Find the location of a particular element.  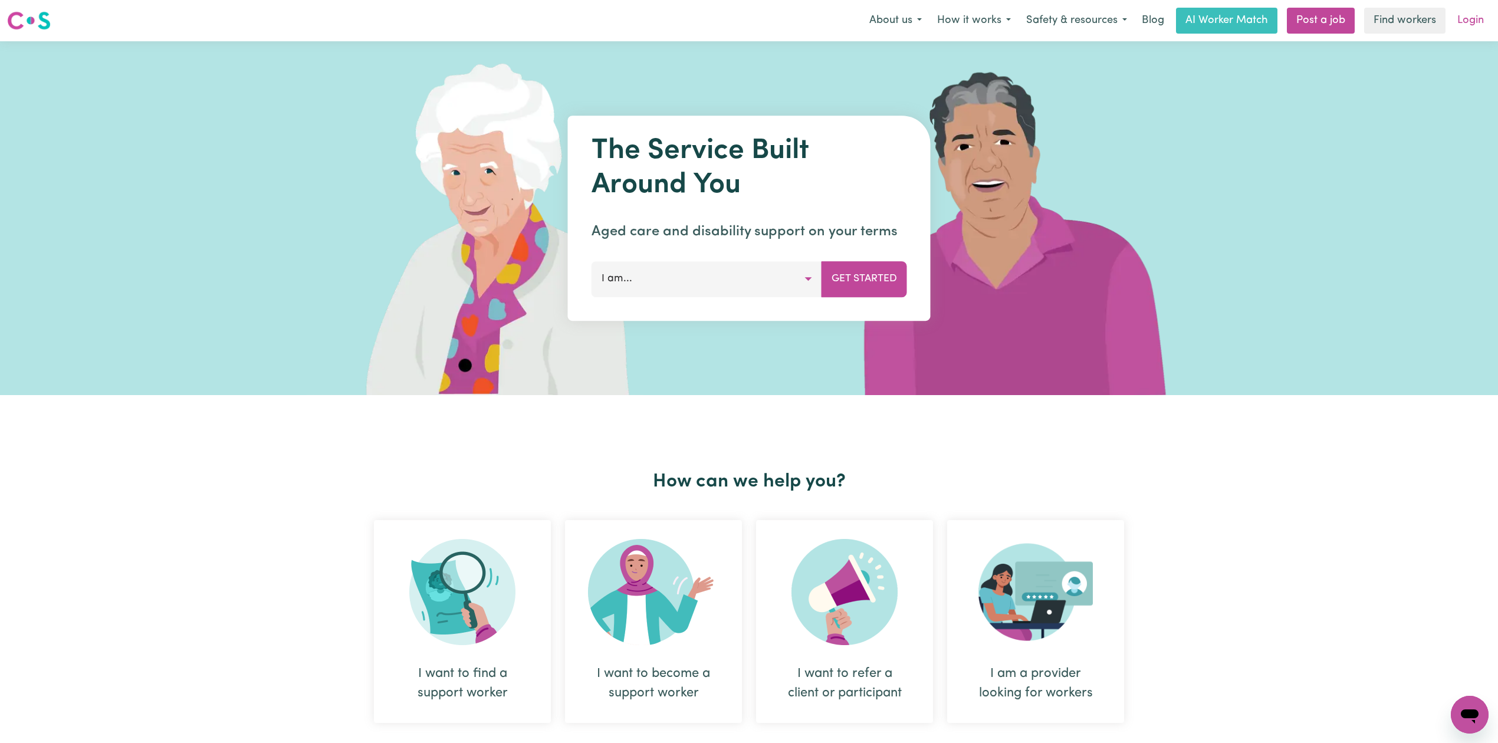

p: Aged care and disability support on your terms is located at coordinates (749, 232).